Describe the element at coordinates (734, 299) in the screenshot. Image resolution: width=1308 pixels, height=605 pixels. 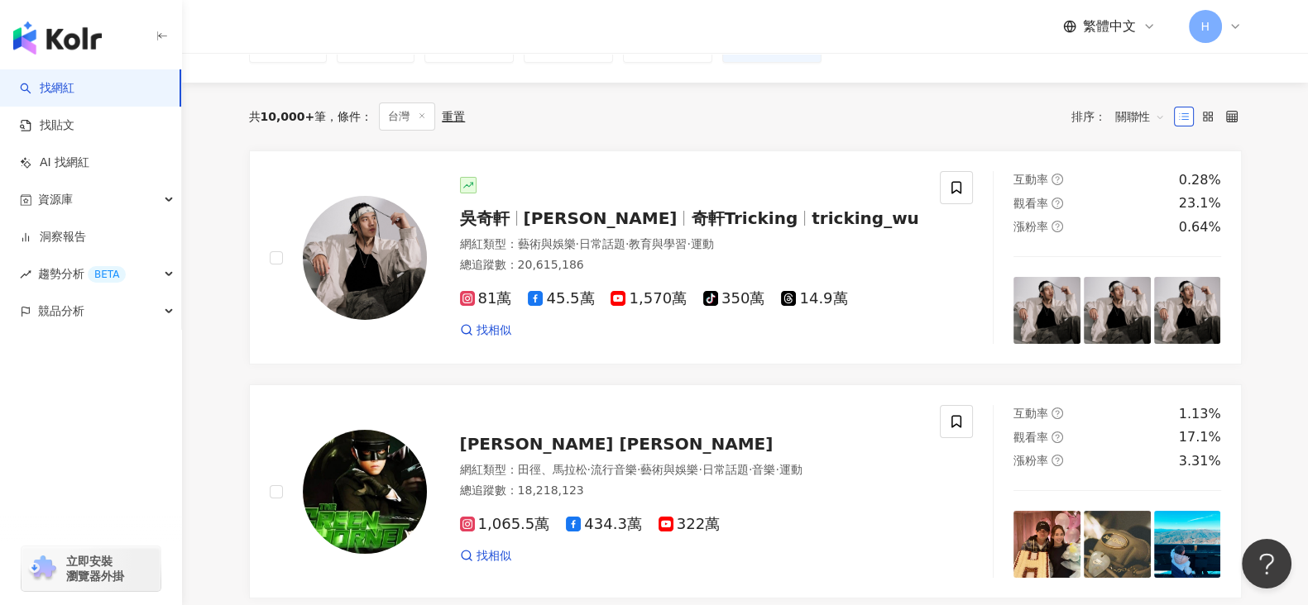
I see `span: 350萬` at that location.